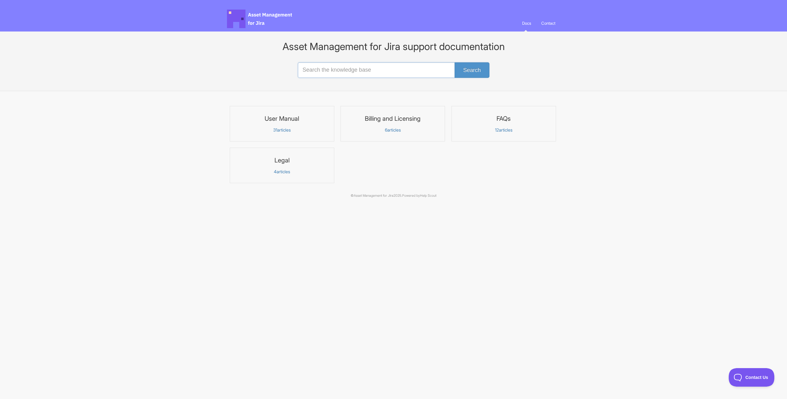  Describe the element at coordinates (386, 130) in the screenshot. I see `span: 6` at that location.